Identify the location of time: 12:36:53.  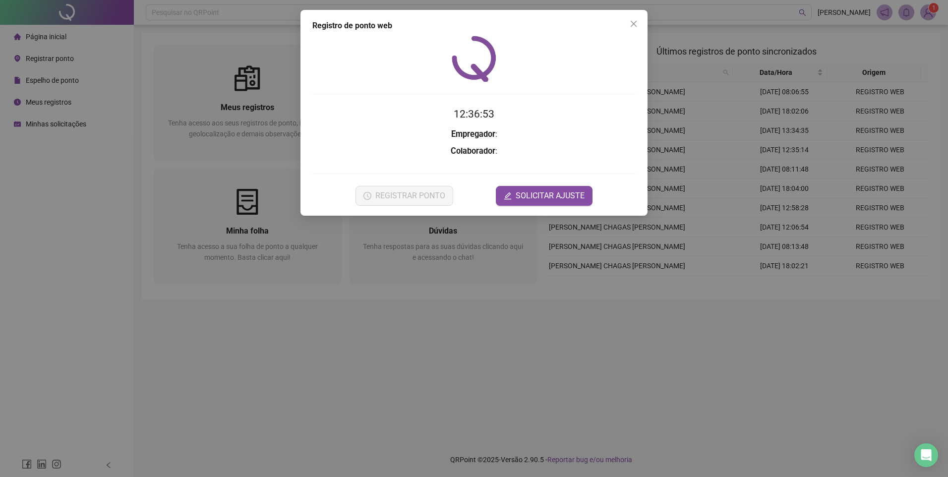
(474, 114).